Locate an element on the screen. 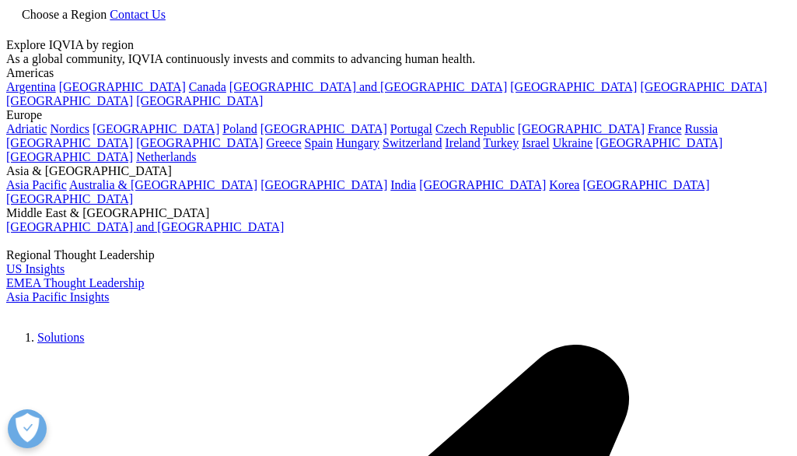 This screenshot has height=456, width=797. span: US Insights is located at coordinates (35, 268).